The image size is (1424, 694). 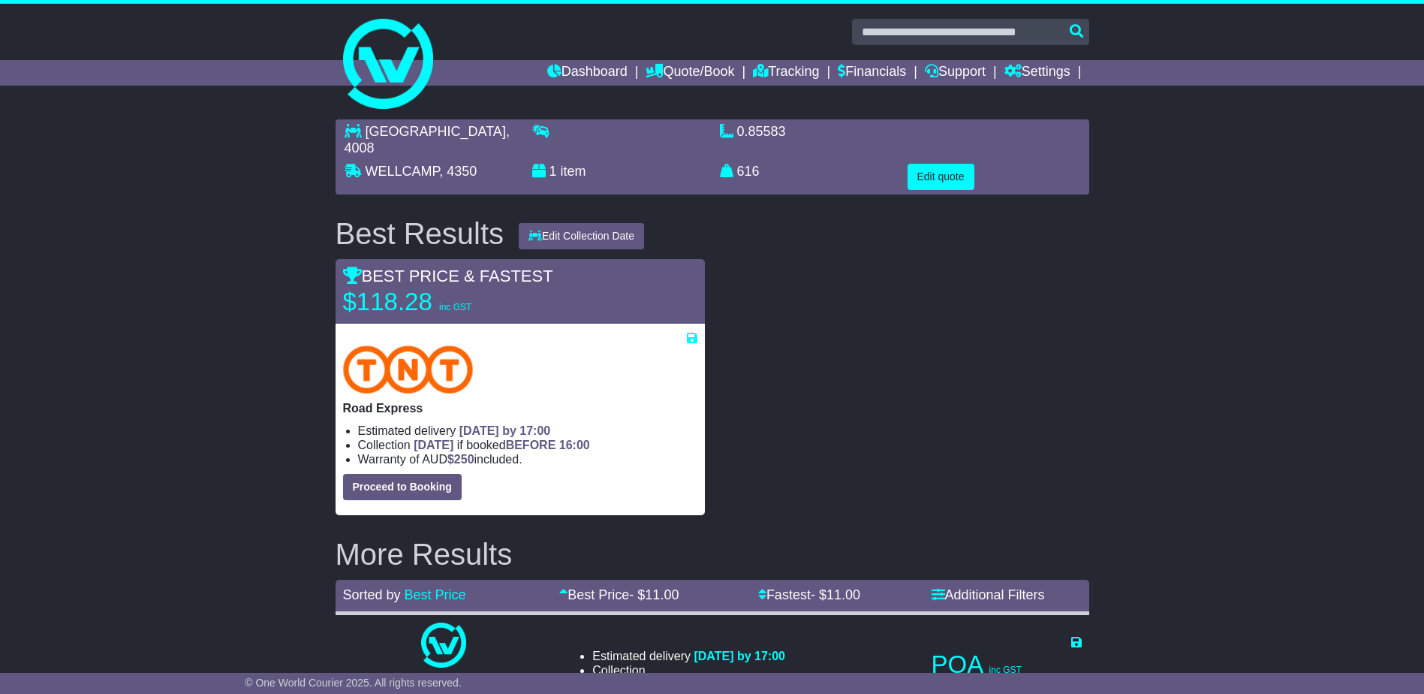 I want to click on h2: More Results, so click(x=712, y=554).